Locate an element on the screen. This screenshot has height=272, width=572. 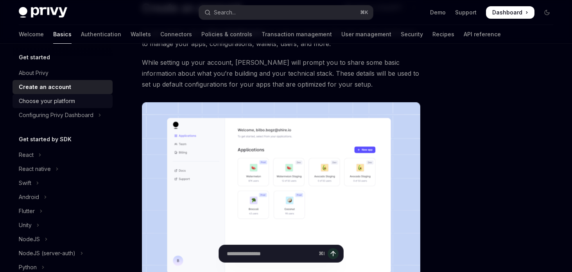
div: Configuring Privy Dashboard is located at coordinates (56, 115).